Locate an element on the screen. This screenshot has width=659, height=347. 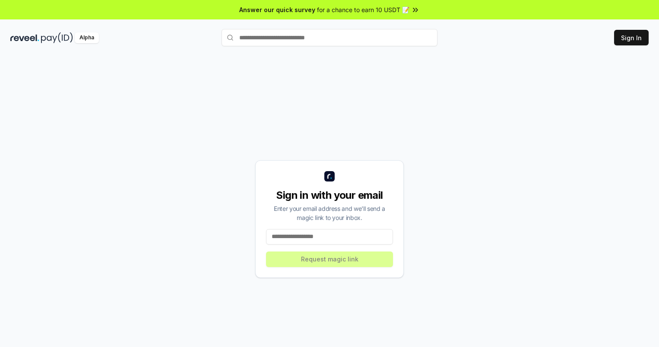
img: reveel_dark is located at coordinates (25, 38).